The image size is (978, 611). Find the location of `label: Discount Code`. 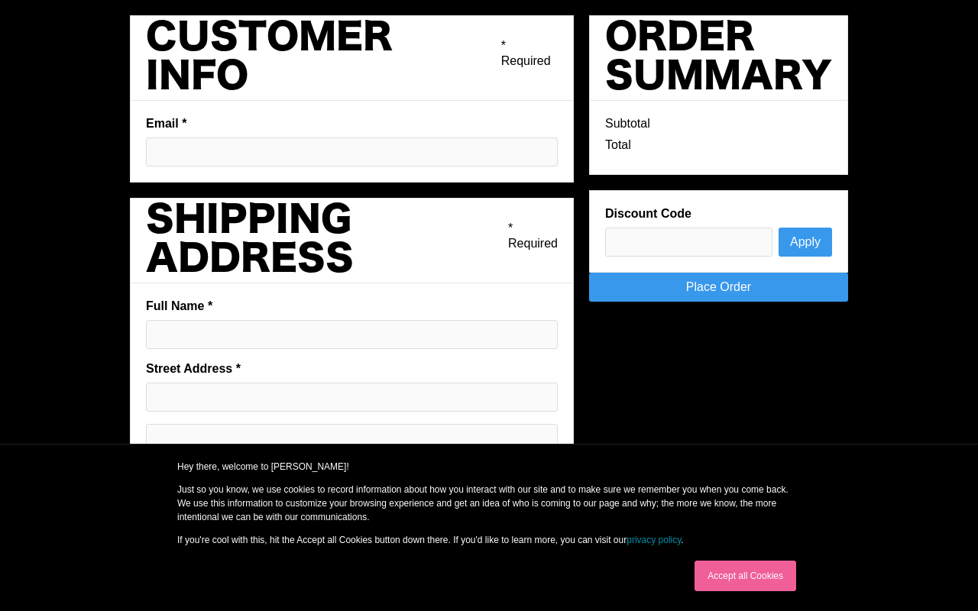

label: Discount Code is located at coordinates (718, 214).